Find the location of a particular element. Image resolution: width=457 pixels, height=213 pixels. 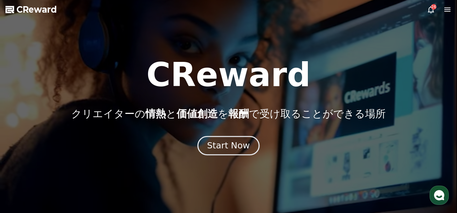

span: Messages is located at coordinates (67, 170).